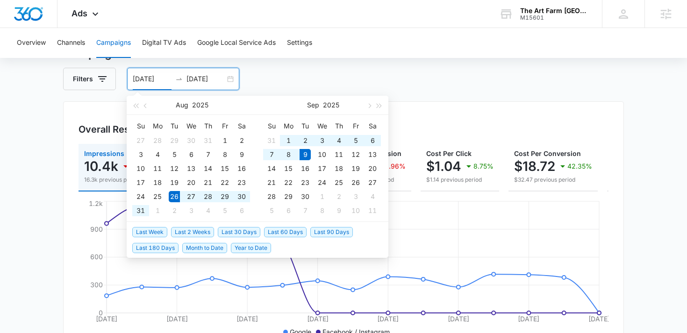  I want to click on span: Year to Date, so click(251, 248).